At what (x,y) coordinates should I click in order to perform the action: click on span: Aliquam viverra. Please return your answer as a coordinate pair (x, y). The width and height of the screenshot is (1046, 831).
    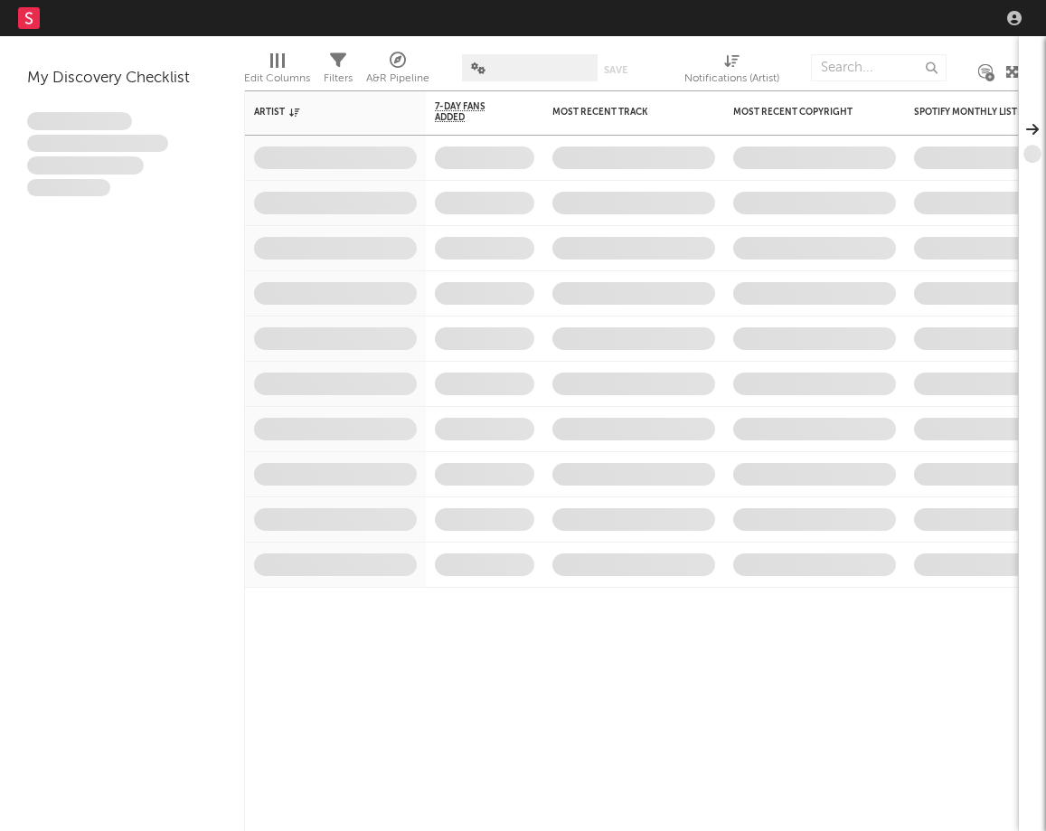
    Looking at the image, I should click on (69, 188).